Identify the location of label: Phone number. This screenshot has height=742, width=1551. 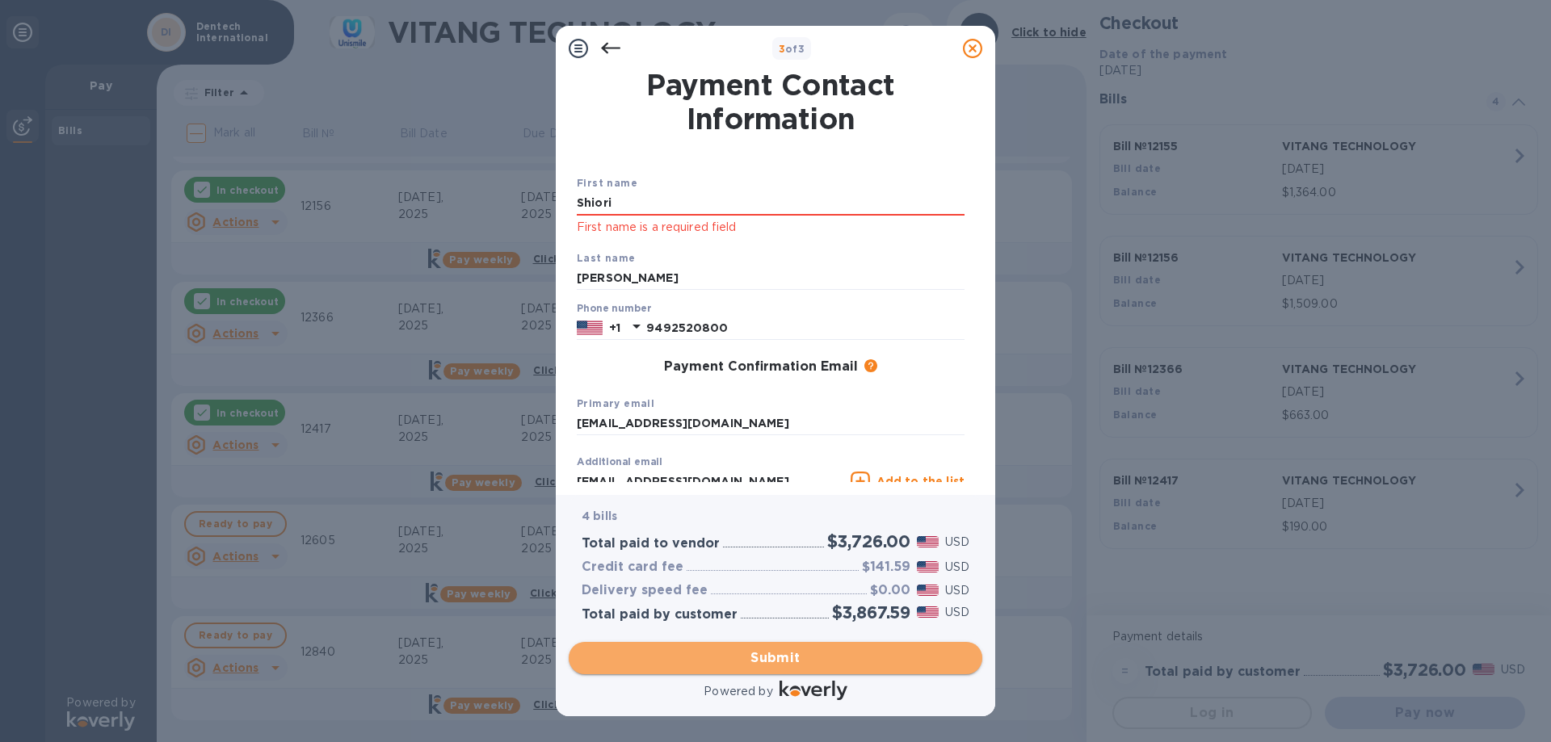
(614, 309).